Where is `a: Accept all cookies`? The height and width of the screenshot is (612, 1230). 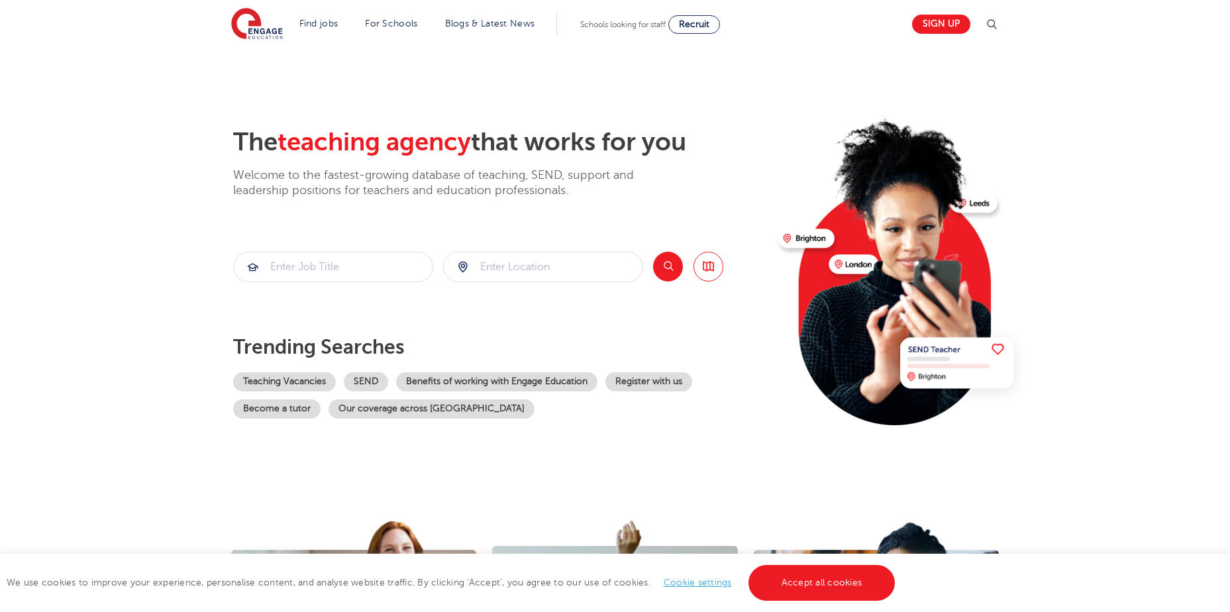 a: Accept all cookies is located at coordinates (822, 583).